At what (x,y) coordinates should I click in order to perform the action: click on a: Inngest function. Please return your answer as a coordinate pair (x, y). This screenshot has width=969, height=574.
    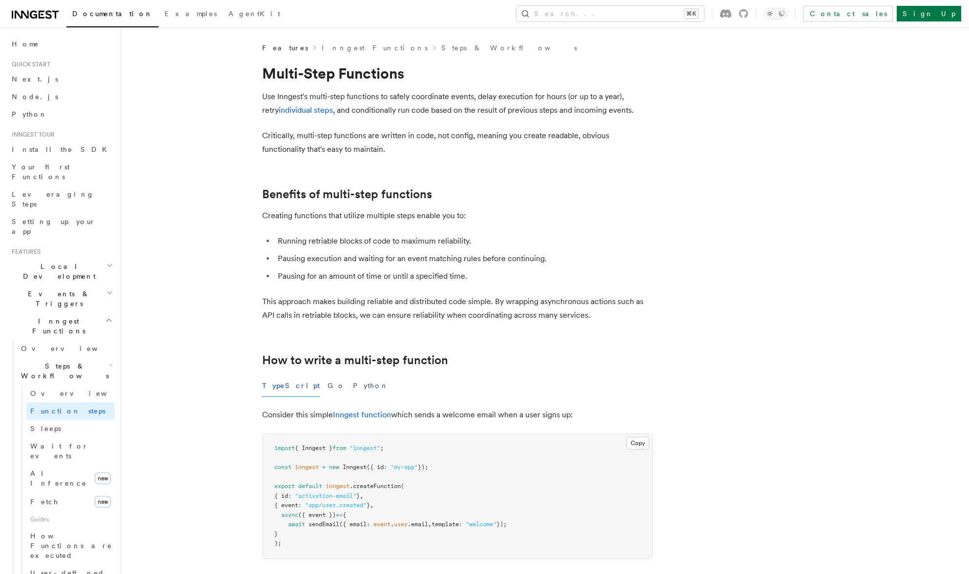
    Looking at the image, I should click on (362, 415).